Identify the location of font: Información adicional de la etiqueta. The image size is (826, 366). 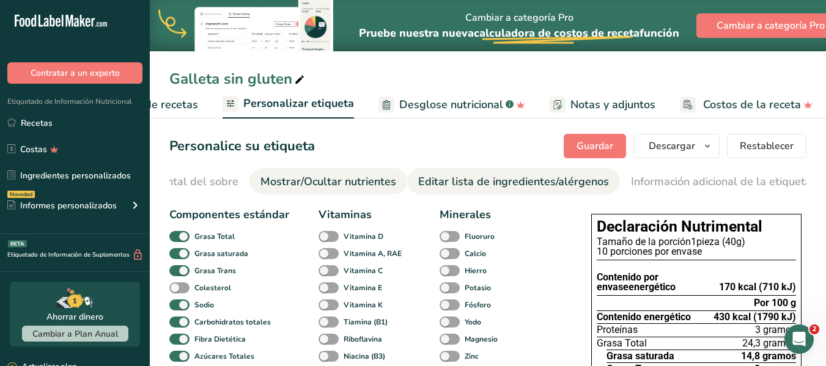
(721, 182).